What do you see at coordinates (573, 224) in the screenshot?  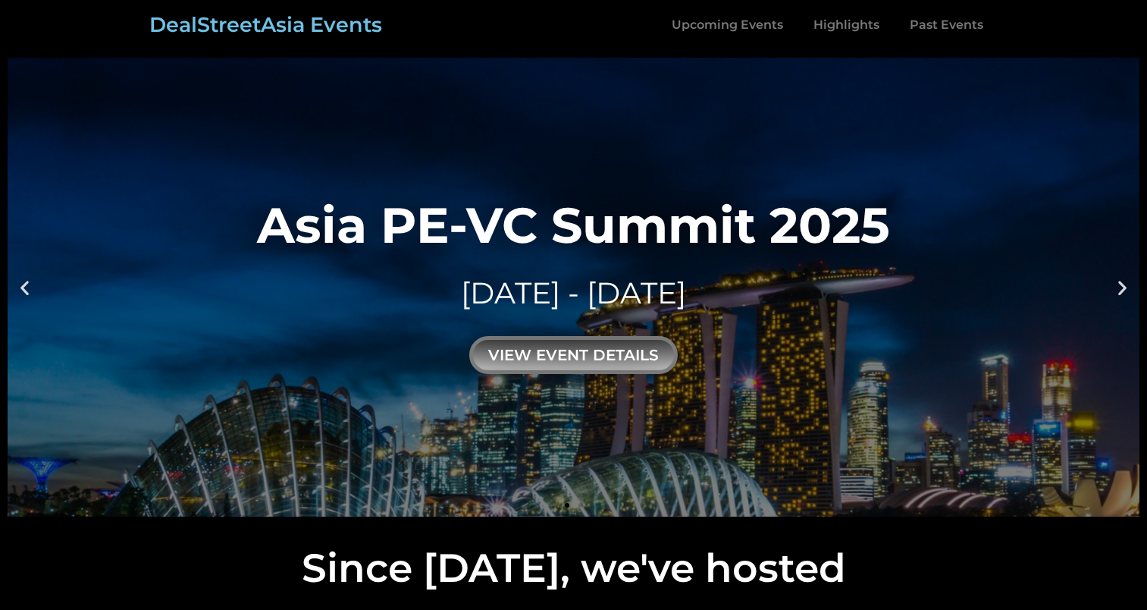 I see `div: Asia PE-VC Summit 2025` at bounding box center [573, 224].